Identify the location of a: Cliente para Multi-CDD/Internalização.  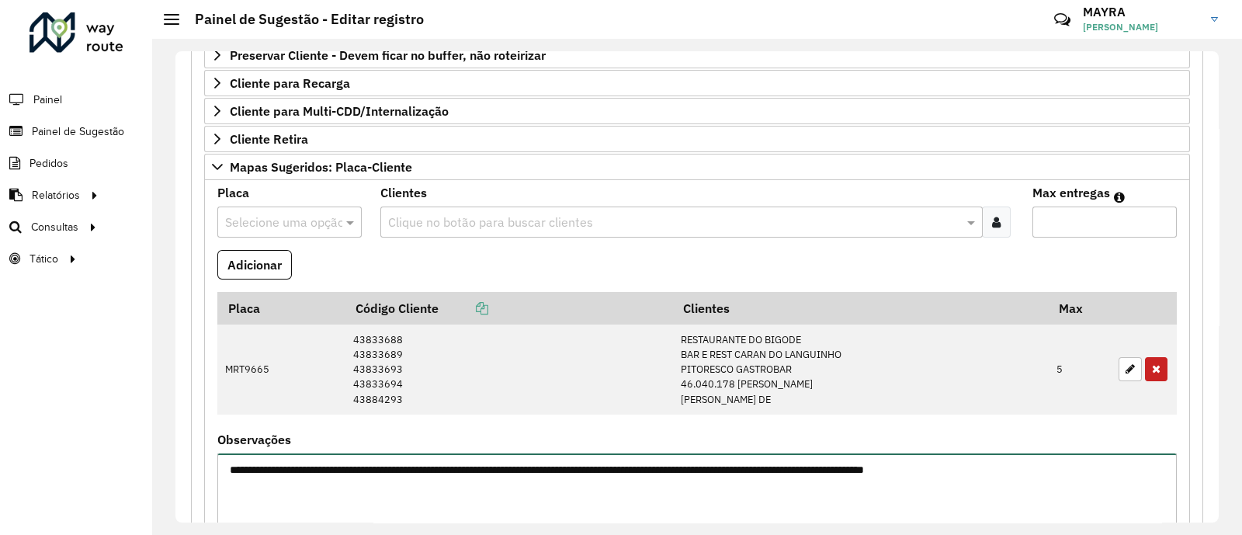
(697, 111).